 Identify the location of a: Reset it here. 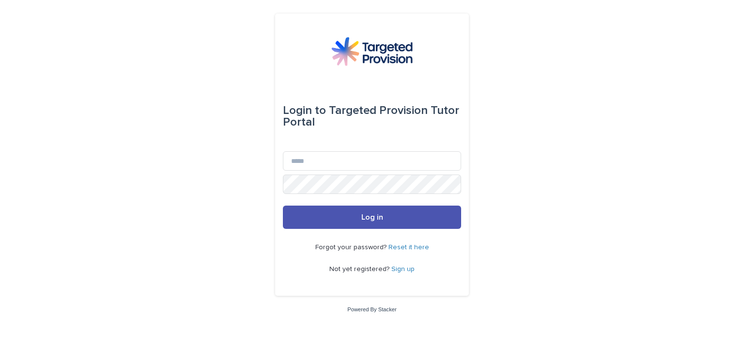
(409, 247).